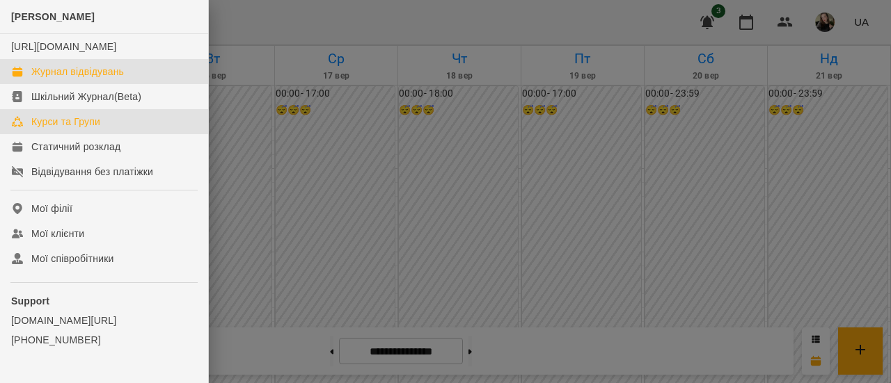  Describe the element at coordinates (76, 147) in the screenshot. I see `div: Статичний розклад` at that location.